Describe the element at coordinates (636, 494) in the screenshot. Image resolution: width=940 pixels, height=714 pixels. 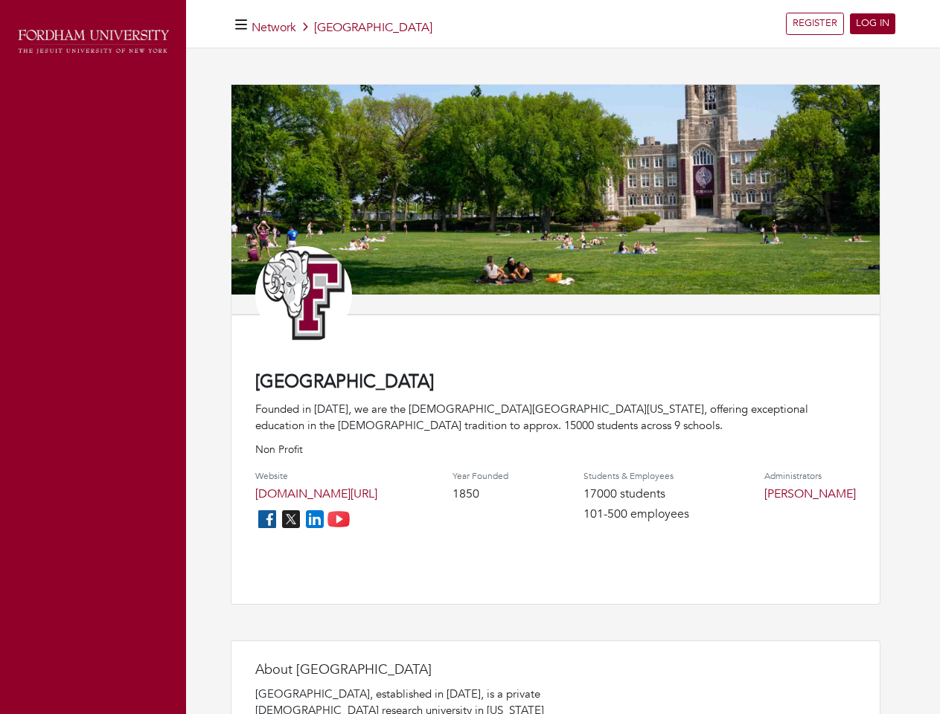
I see `h4: 17000 students` at that location.